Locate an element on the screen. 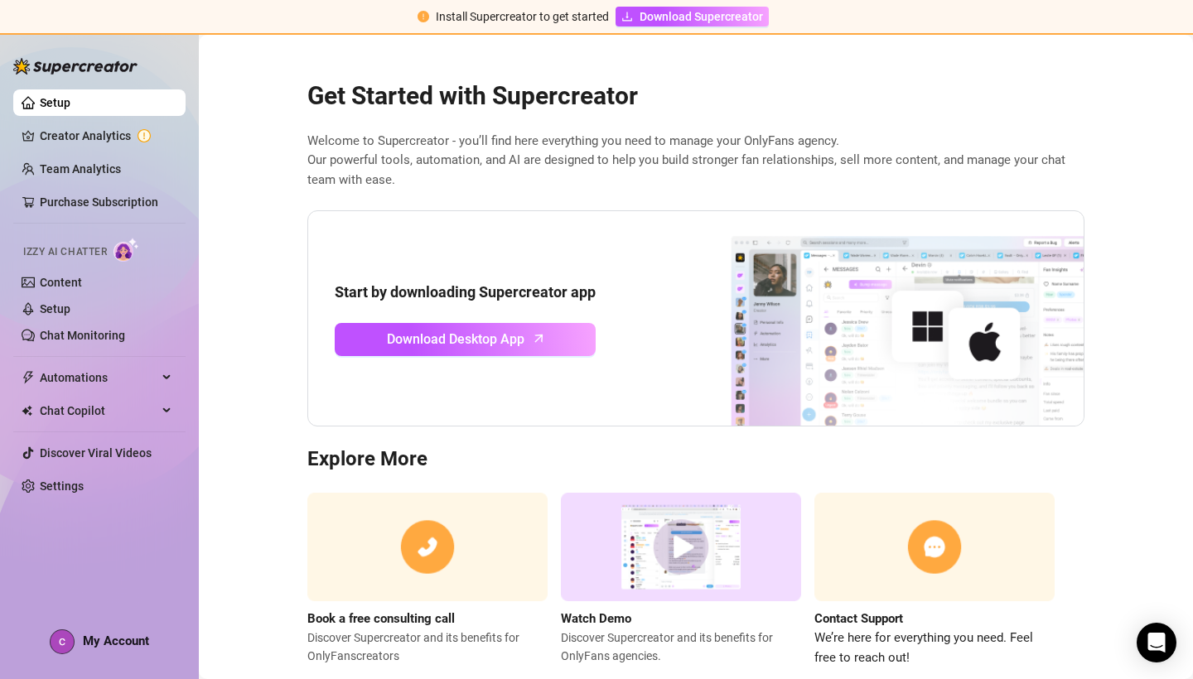  a: Content is located at coordinates (60, 283).